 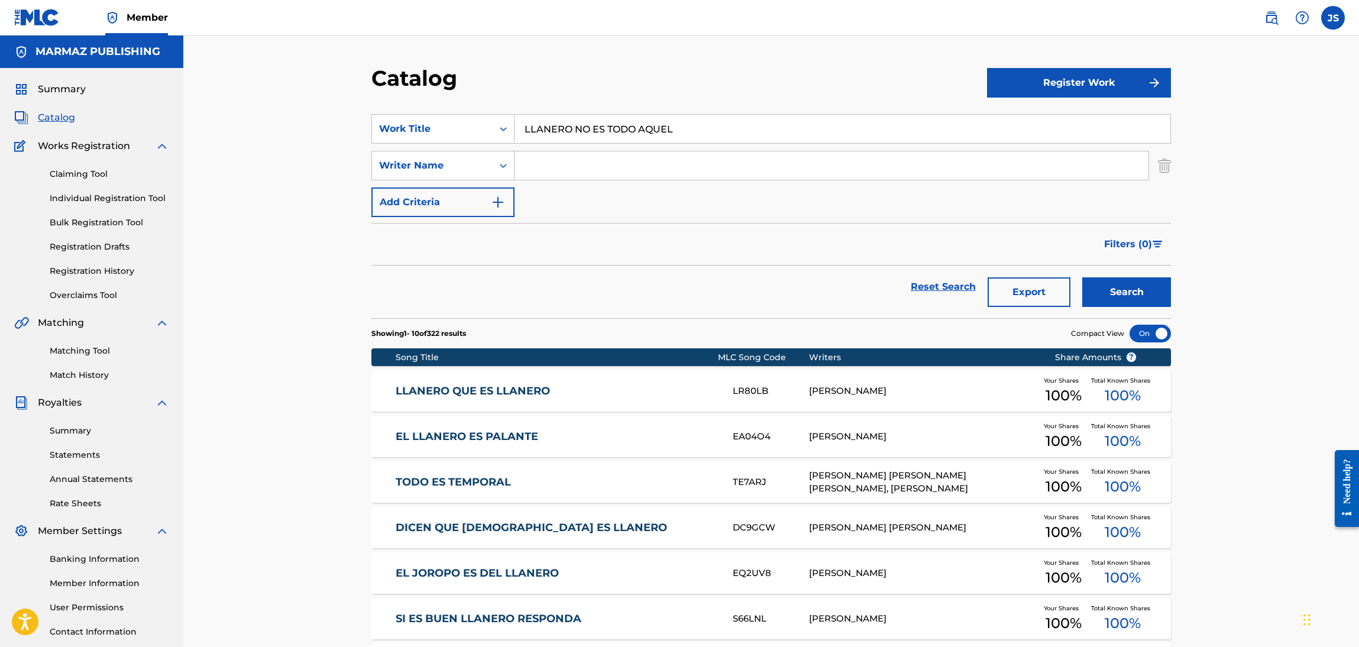 I want to click on a: Matching Tool, so click(x=109, y=351).